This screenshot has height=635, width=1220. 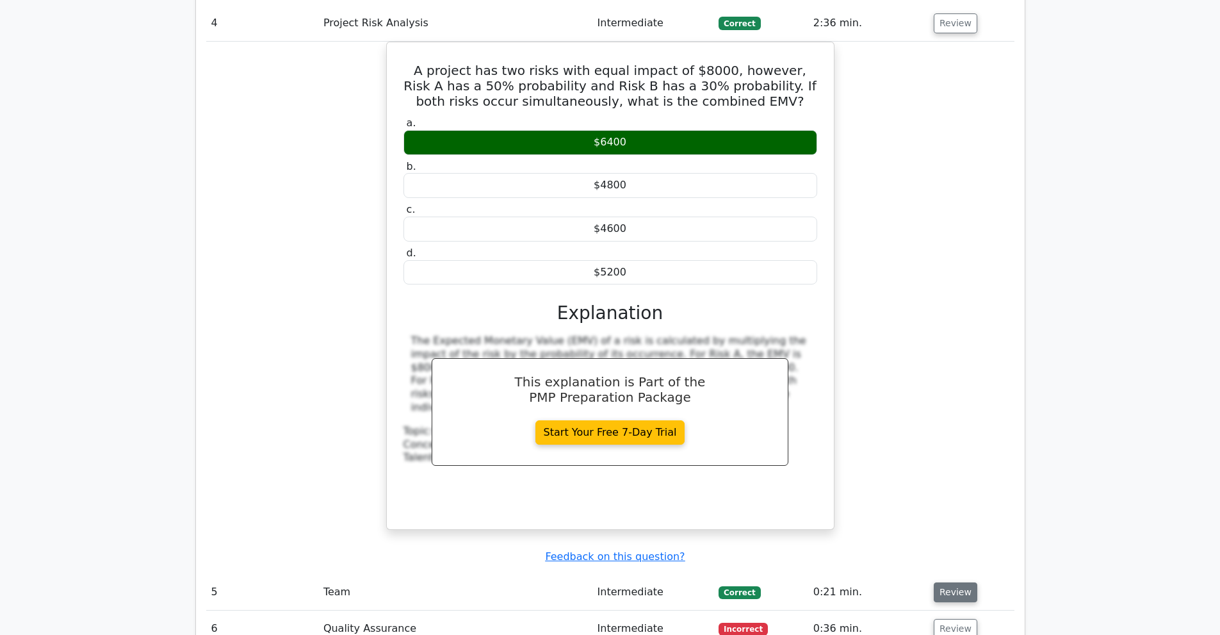 I want to click on div: $5200, so click(x=610, y=272).